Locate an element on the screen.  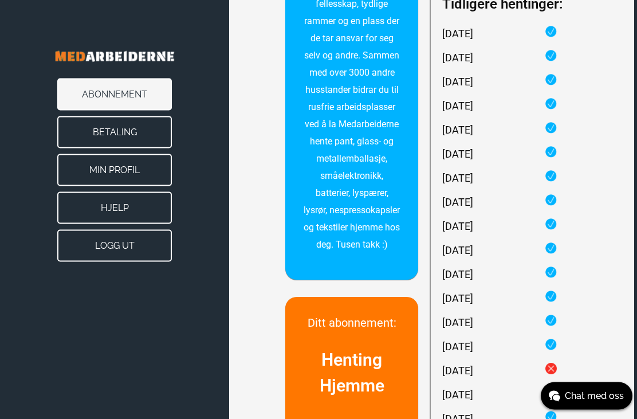
button: Logg ut is located at coordinates (115, 246).